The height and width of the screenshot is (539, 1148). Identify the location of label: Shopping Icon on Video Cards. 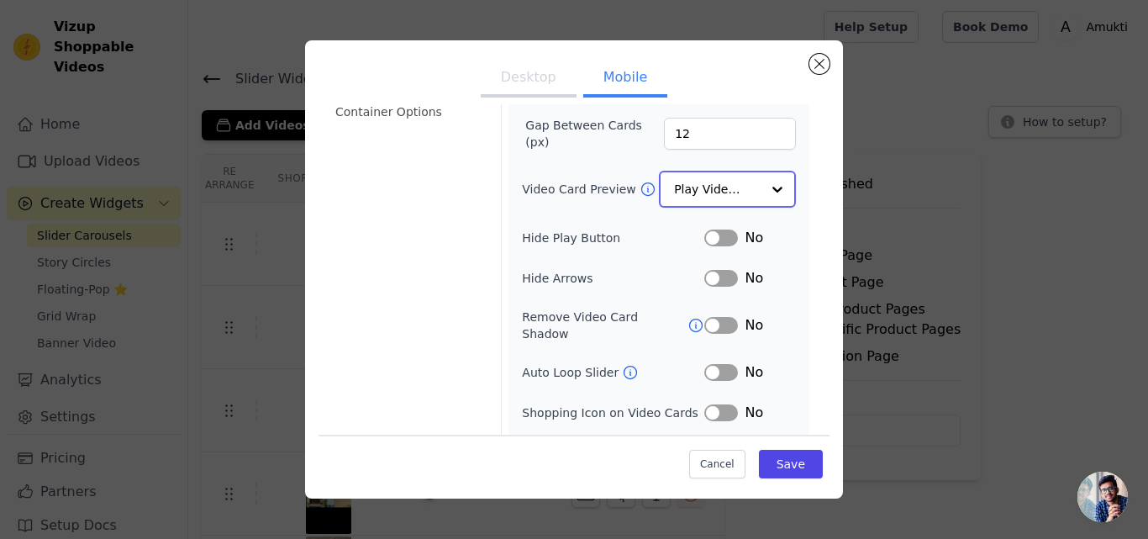
(610, 413).